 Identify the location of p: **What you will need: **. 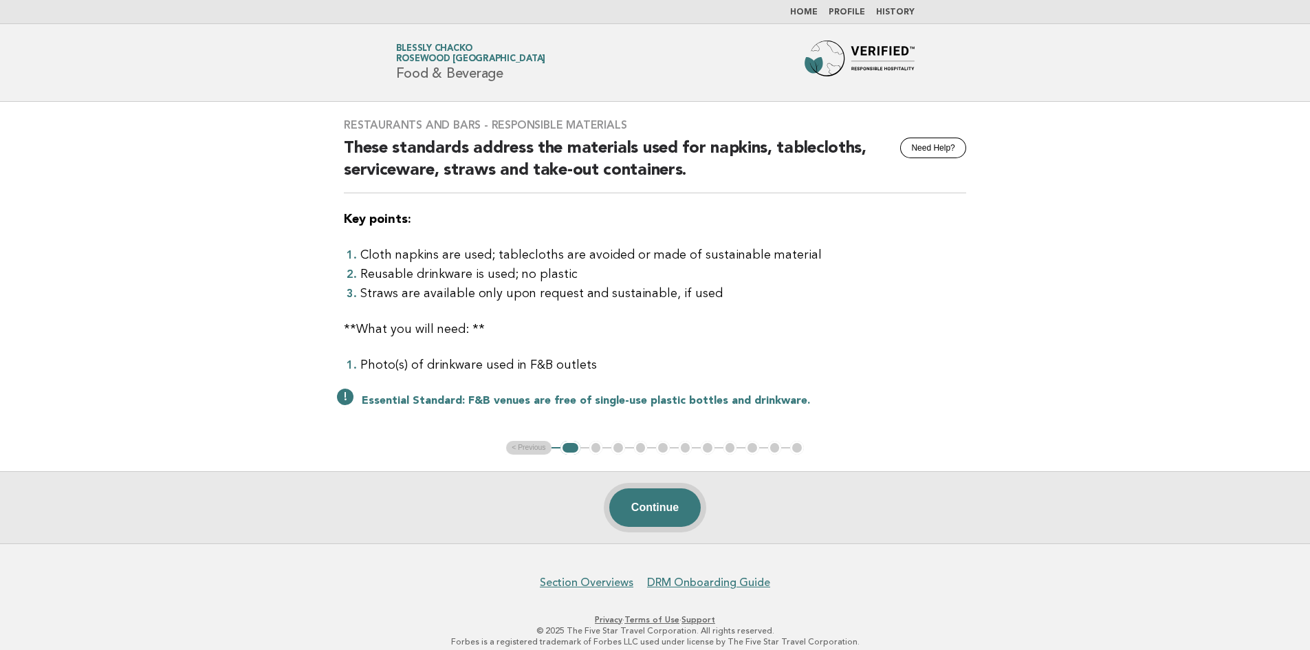
(655, 329).